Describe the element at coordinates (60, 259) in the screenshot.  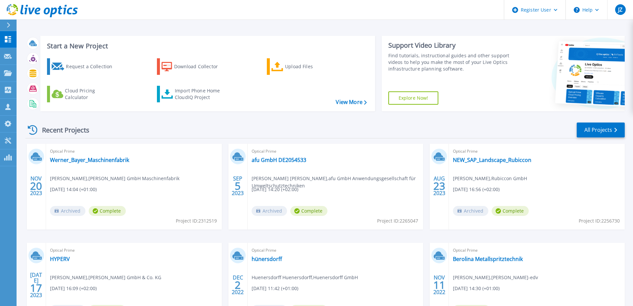
I see `a: HYPERV` at that location.